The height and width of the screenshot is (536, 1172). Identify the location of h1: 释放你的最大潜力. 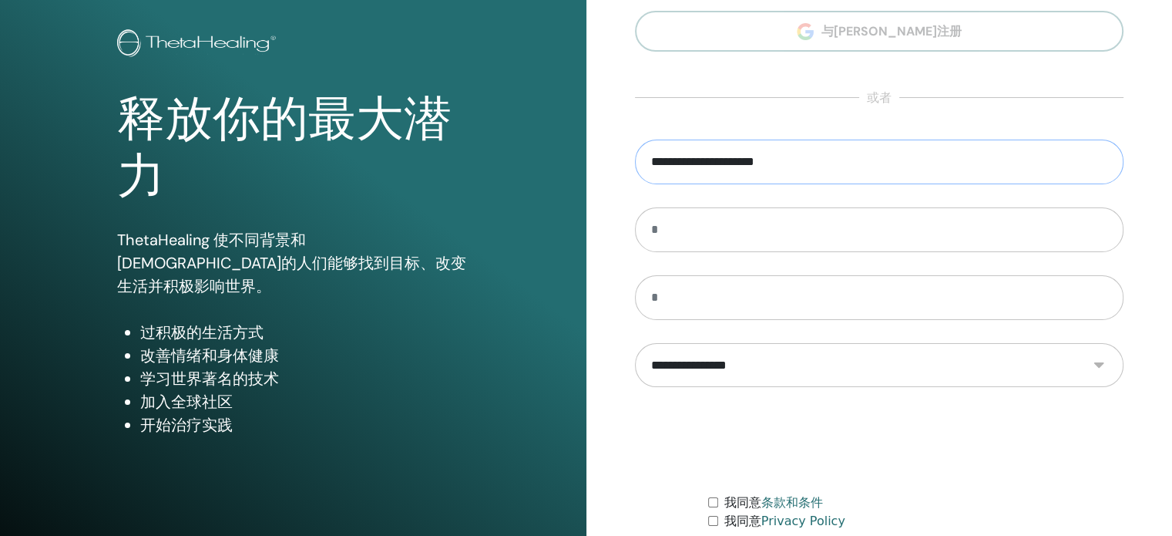
(293, 148).